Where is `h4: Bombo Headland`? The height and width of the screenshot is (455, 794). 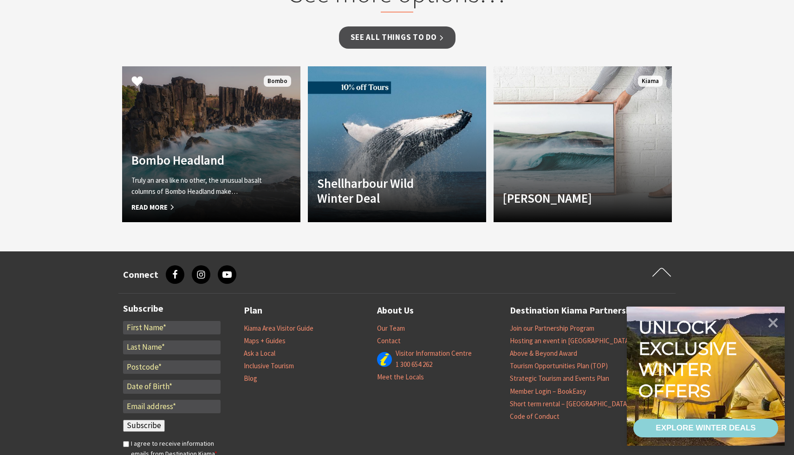
h4: Bombo Headland is located at coordinates (198, 160).